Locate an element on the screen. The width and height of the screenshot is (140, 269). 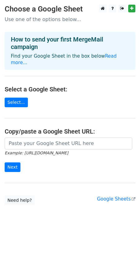
a: Need help? is located at coordinates (20, 200).